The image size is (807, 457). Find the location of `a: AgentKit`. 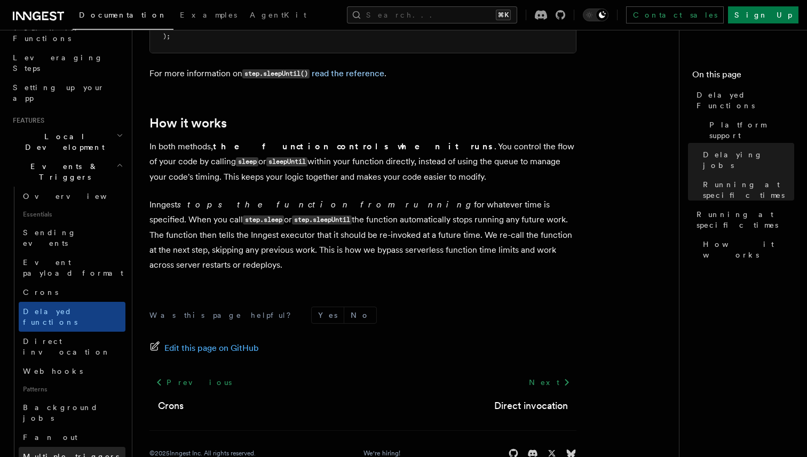

a: AgentKit is located at coordinates (278, 16).